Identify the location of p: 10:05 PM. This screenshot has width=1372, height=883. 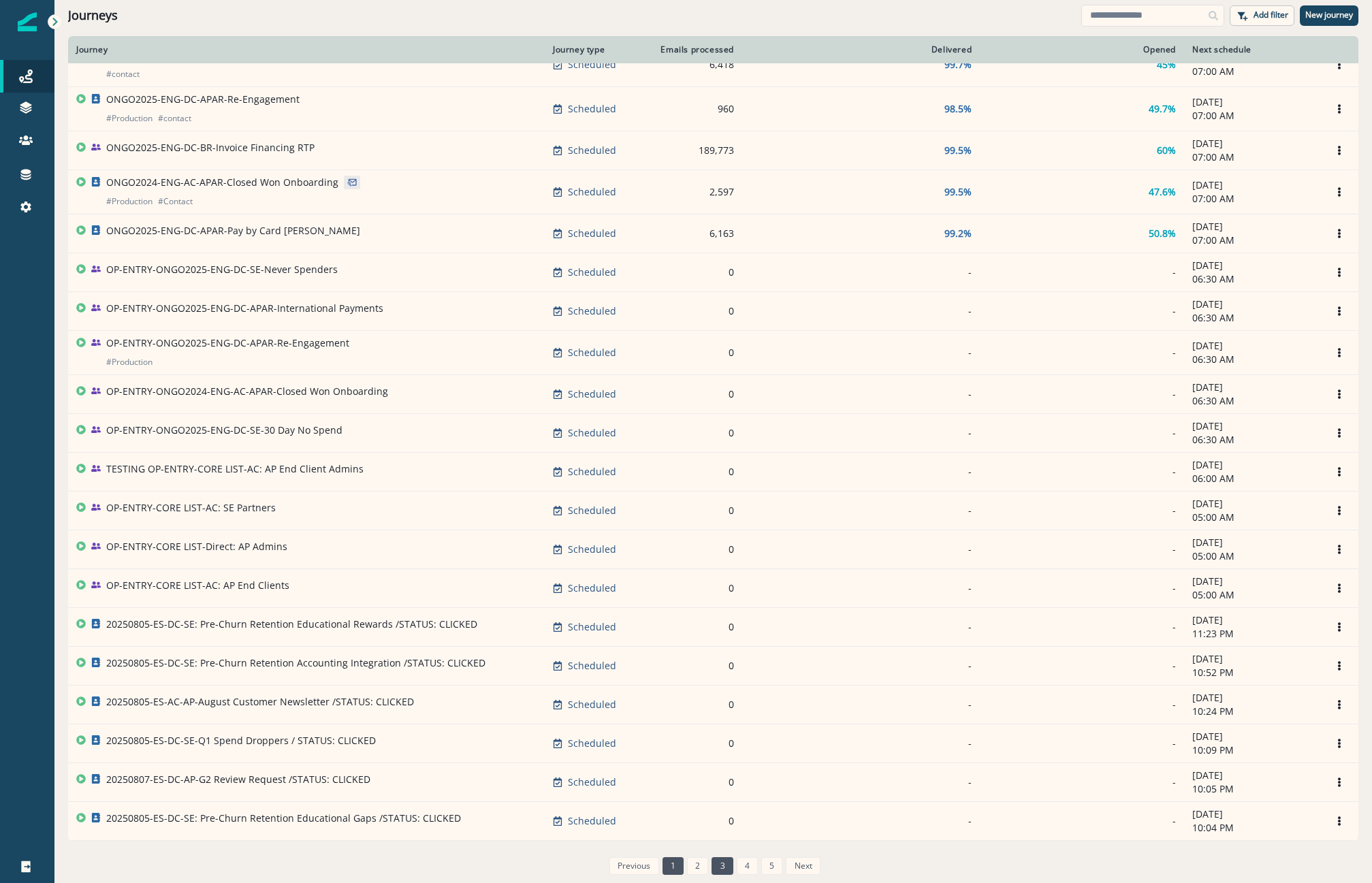
(1252, 789).